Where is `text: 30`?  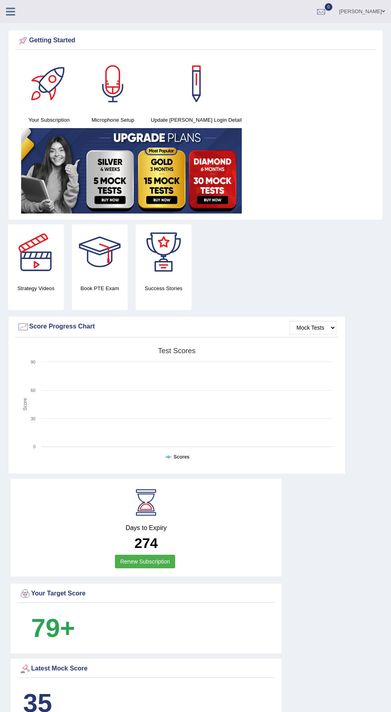
text: 30 is located at coordinates (33, 419).